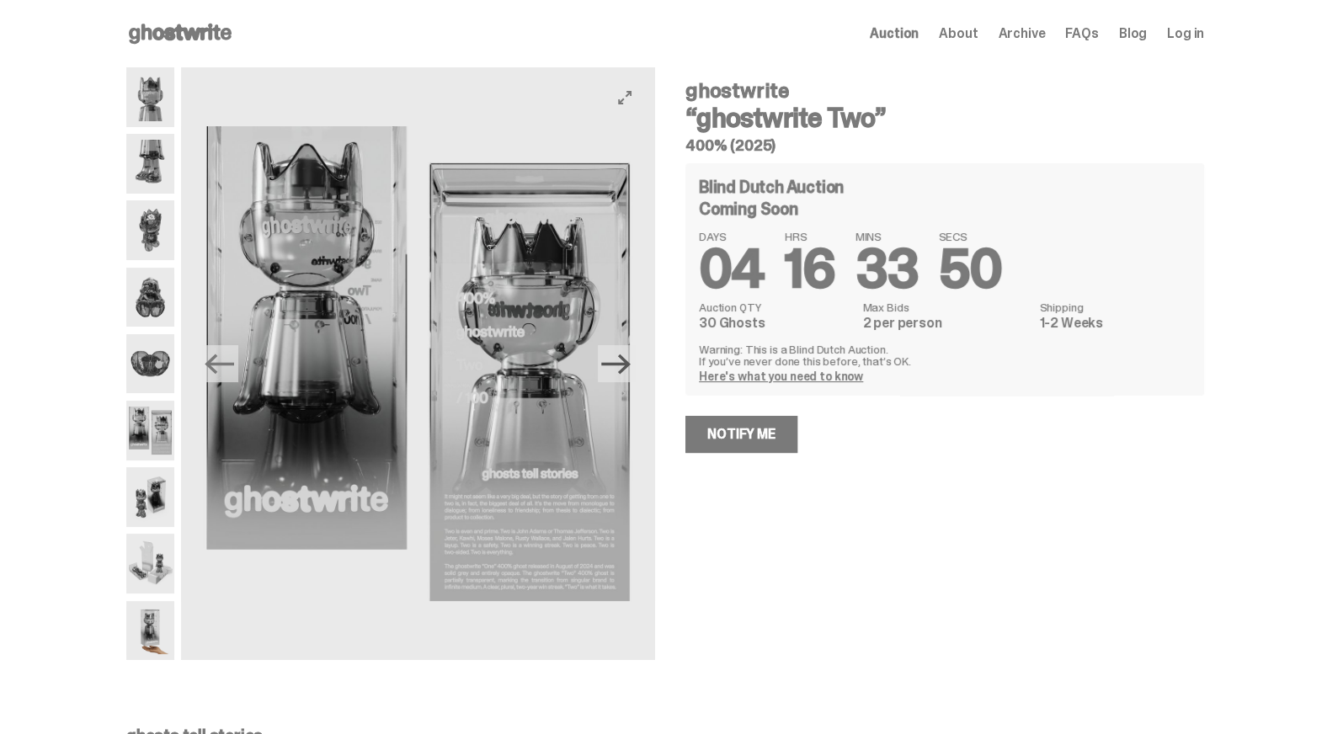 This screenshot has height=734, width=1343. I want to click on dd: 1-2 Weeks, so click(1115, 323).